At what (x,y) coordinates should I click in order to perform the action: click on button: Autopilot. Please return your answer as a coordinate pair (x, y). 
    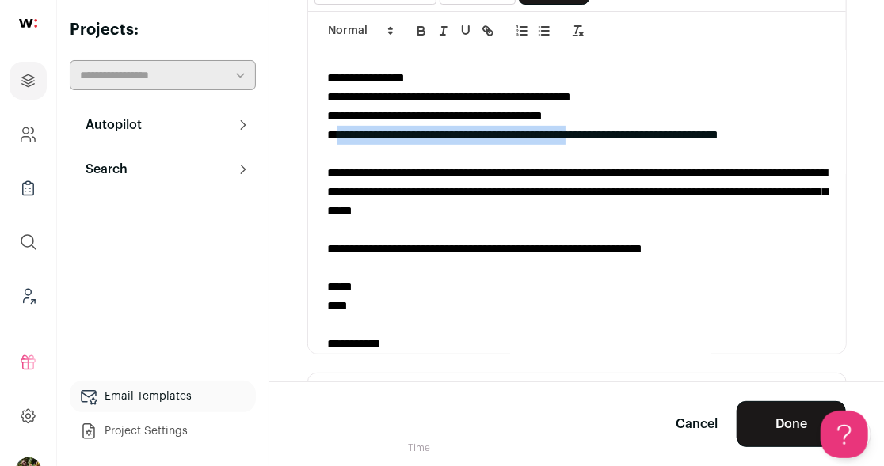
    Looking at the image, I should click on (162, 125).